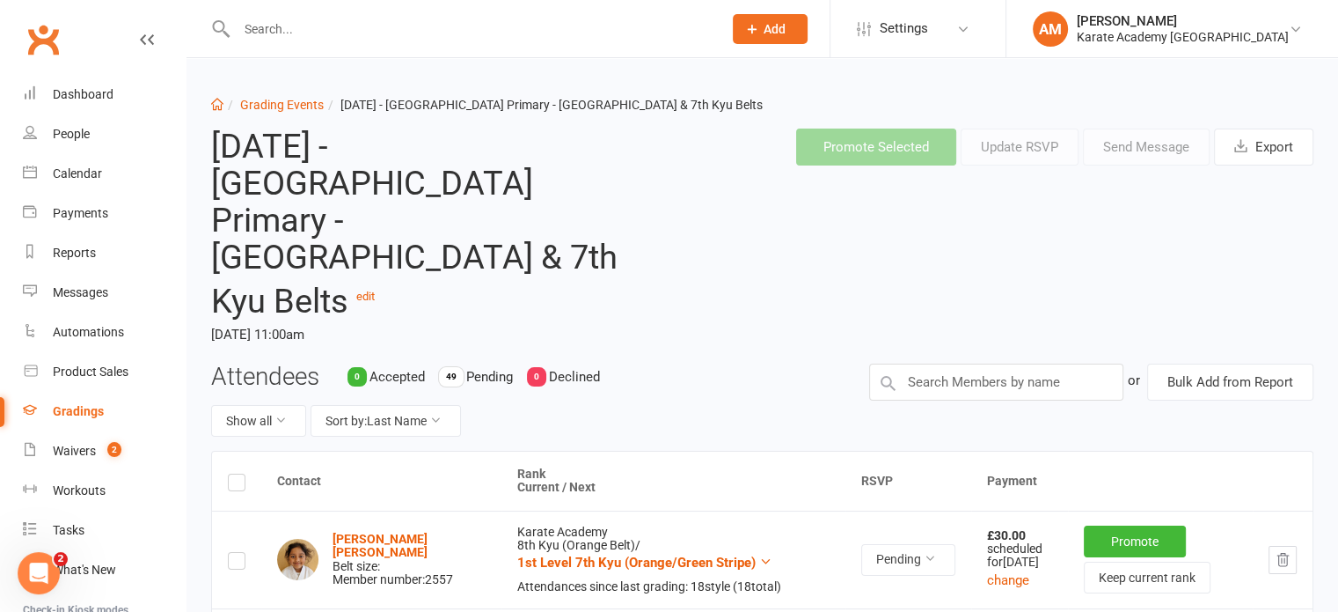 The width and height of the screenshot is (1338, 612). Describe the element at coordinates (91, 371) in the screenshot. I see `div: Product Sales` at that location.